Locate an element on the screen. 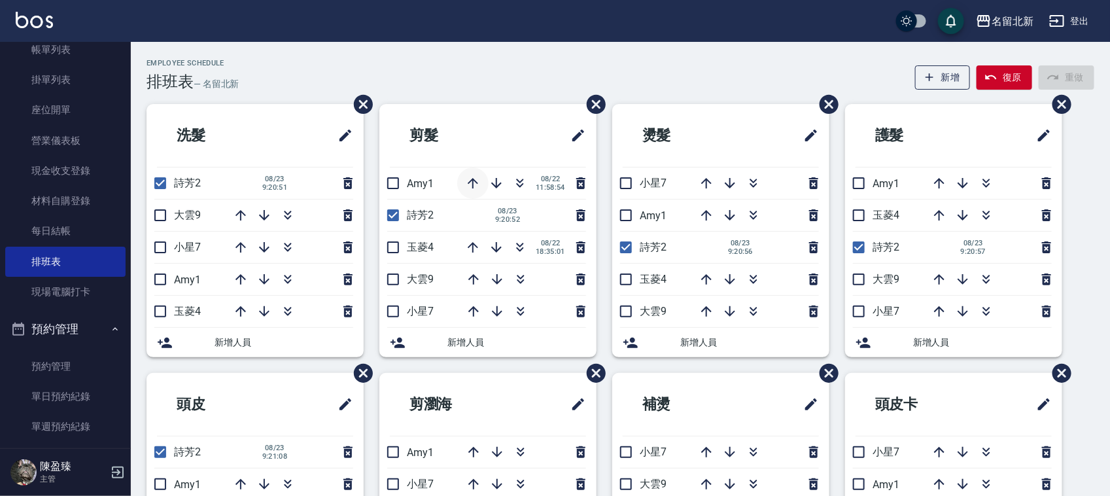 Image resolution: width=1110 pixels, height=496 pixels. h2: 燙髮 is located at coordinates (683, 135).